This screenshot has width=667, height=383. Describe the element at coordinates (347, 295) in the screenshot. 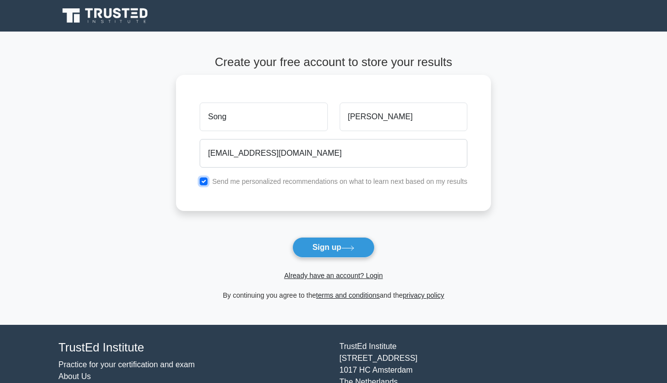

I see `a: terms and conditions` at that location.